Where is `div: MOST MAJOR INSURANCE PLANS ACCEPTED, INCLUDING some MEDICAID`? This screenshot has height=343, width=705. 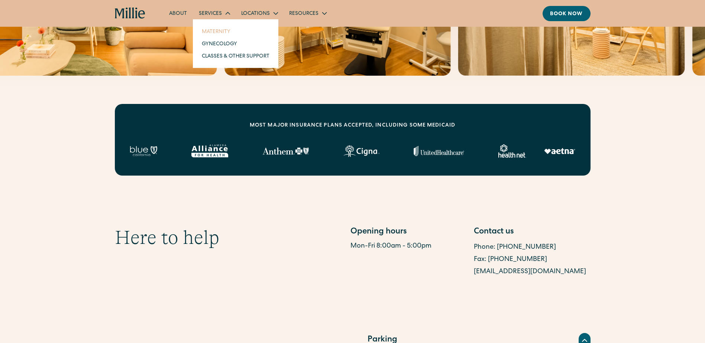 div: MOST MAJOR INSURANCE PLANS ACCEPTED, INCLUDING some MEDICAID is located at coordinates (352, 126).